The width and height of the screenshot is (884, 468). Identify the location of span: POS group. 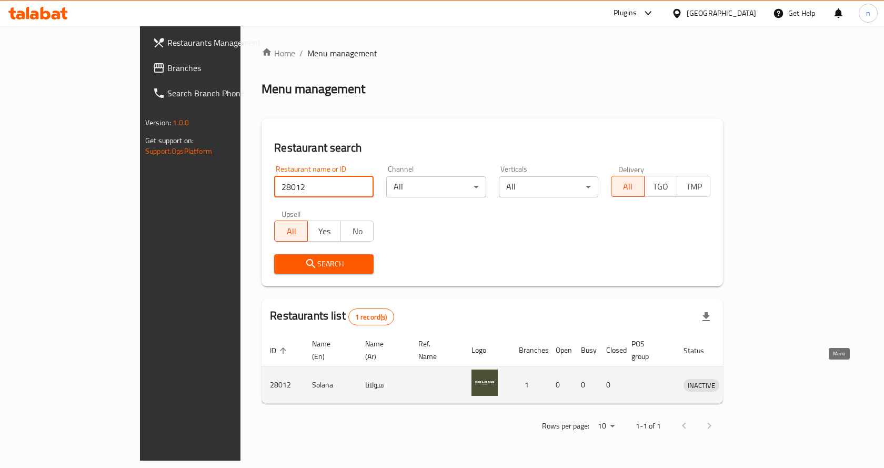
(646, 350).